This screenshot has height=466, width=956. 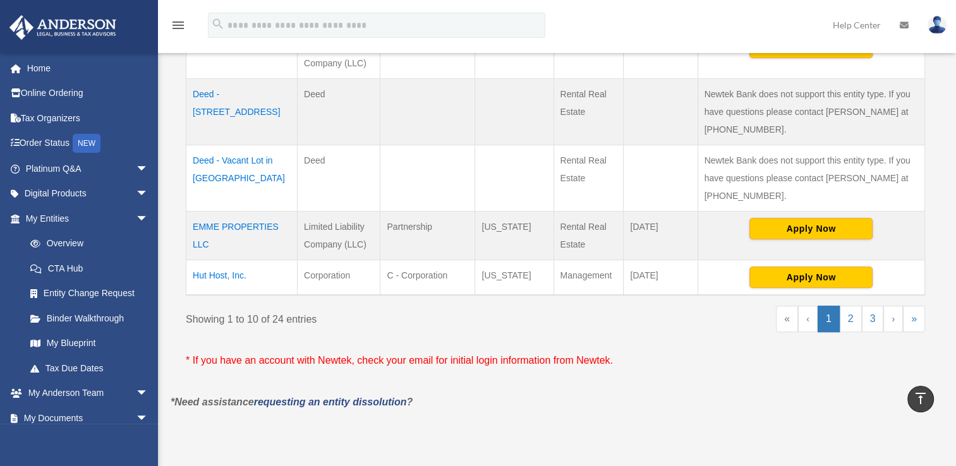 I want to click on a: Binder Walkthrough, so click(x=89, y=319).